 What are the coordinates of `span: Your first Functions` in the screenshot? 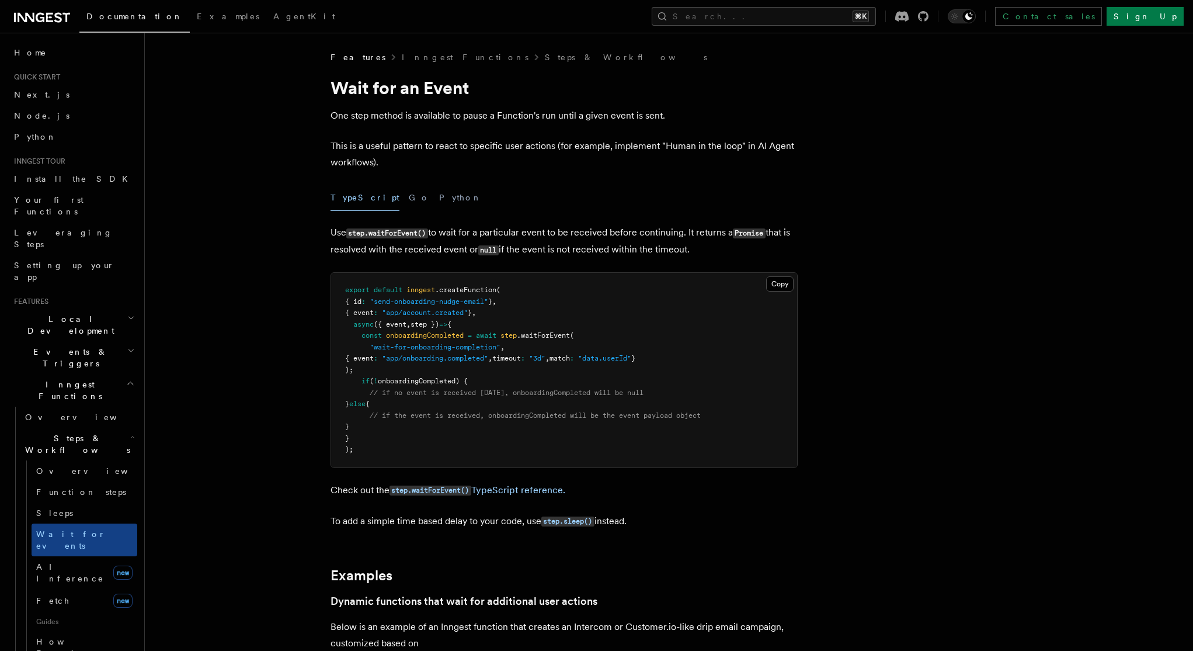 It's located at (48, 206).